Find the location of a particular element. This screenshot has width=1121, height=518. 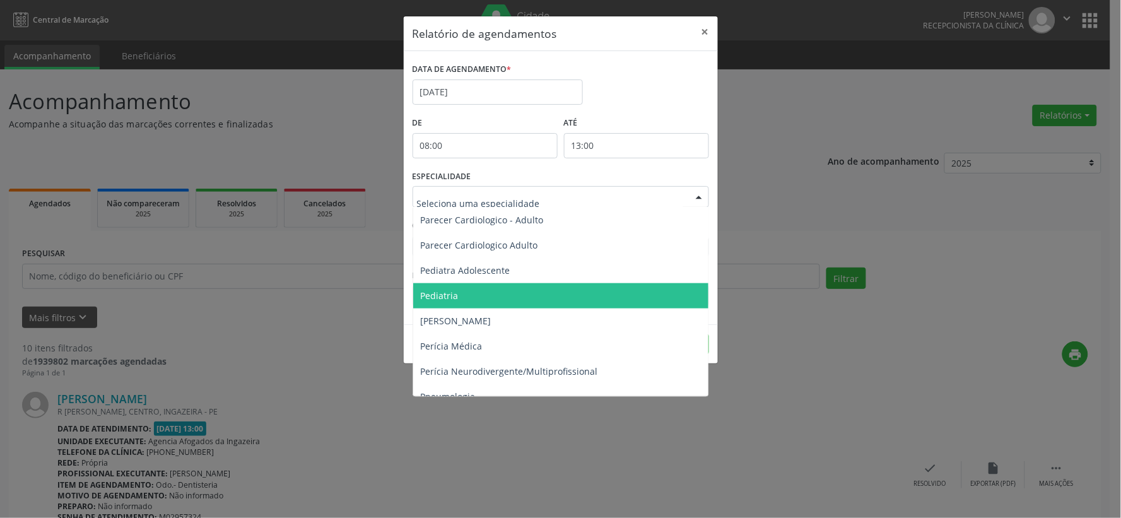

label: De is located at coordinates (485, 123).